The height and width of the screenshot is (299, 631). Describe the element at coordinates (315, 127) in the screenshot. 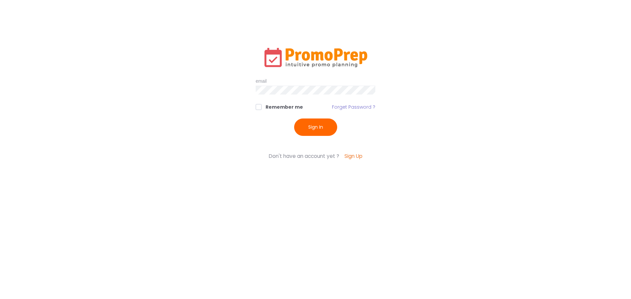

I see `button: Sign In` at that location.